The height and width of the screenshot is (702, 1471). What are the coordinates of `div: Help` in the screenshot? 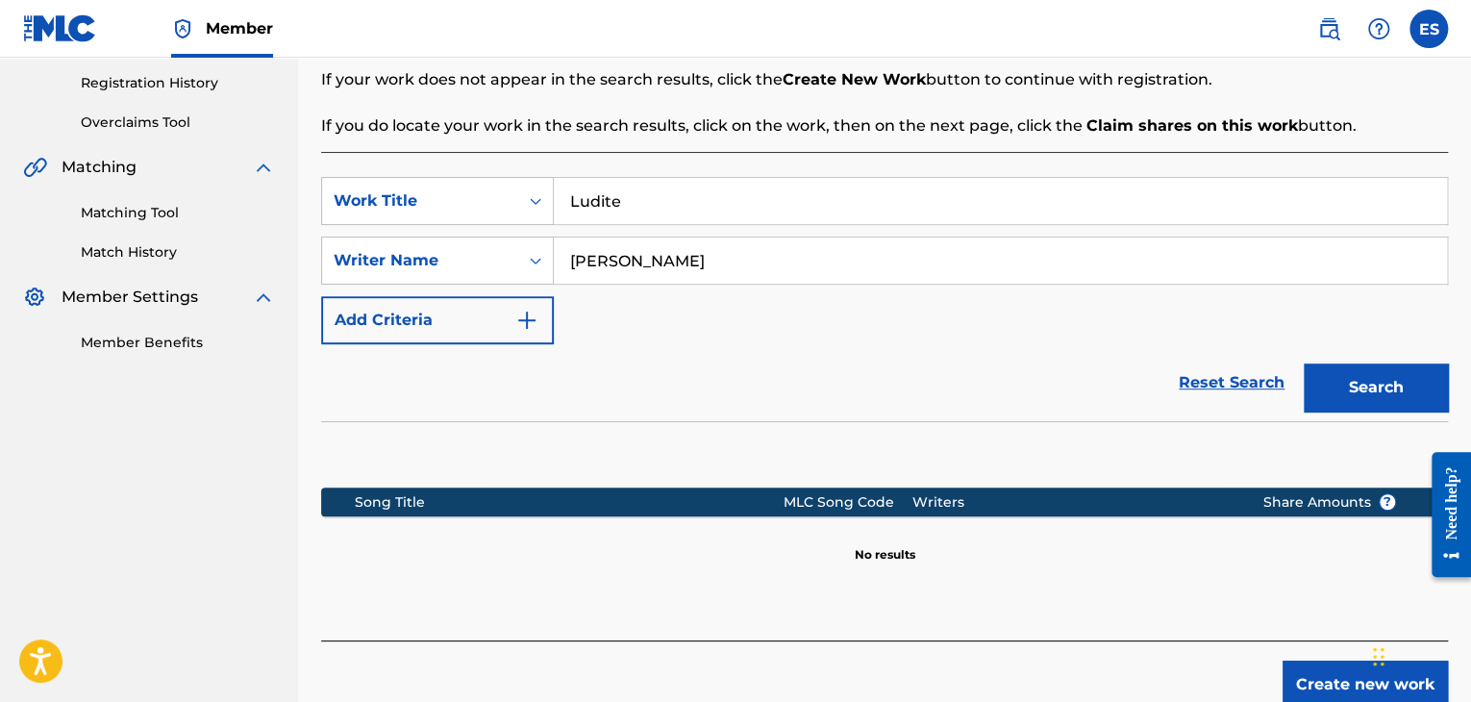 It's located at (1379, 29).